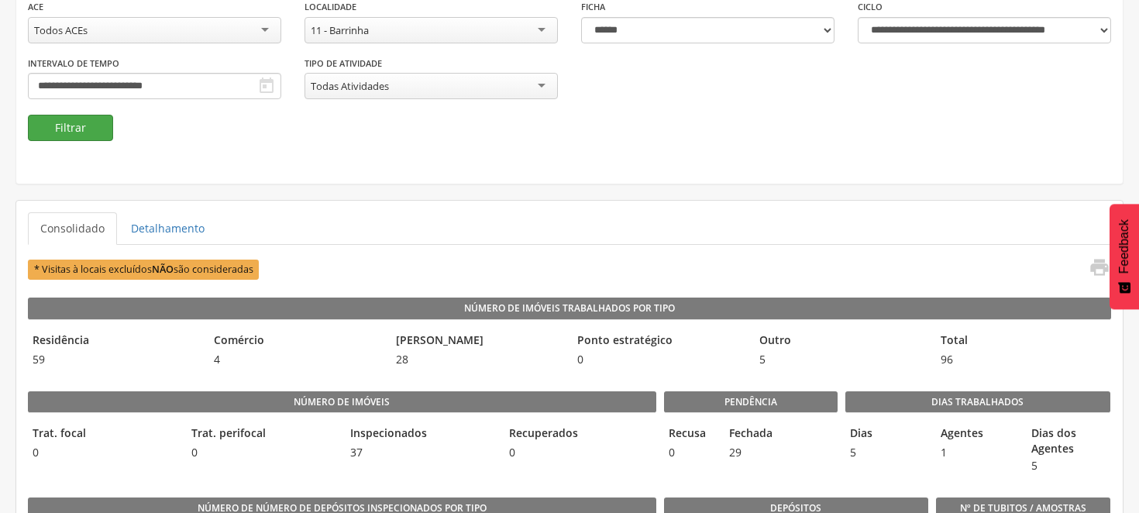 The width and height of the screenshot is (1139, 513). What do you see at coordinates (339, 30) in the screenshot?
I see `div: 11 - Barrinha` at bounding box center [339, 30].